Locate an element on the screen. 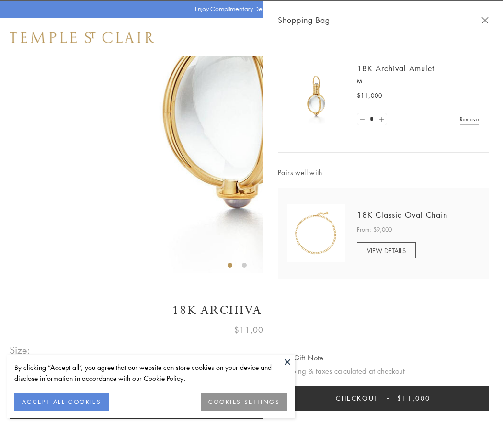  p: Enjoy Complimentary Delivery & Returns is located at coordinates (249, 9).